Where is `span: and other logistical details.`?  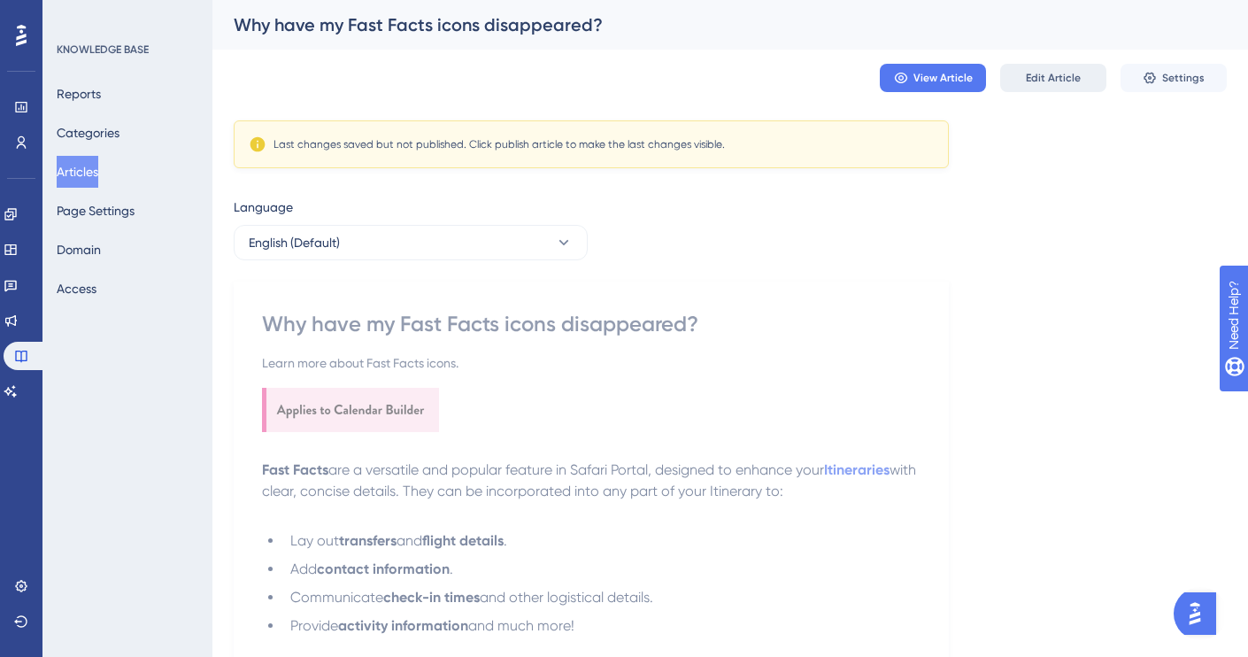
span: and other logistical details. is located at coordinates (566, 596).